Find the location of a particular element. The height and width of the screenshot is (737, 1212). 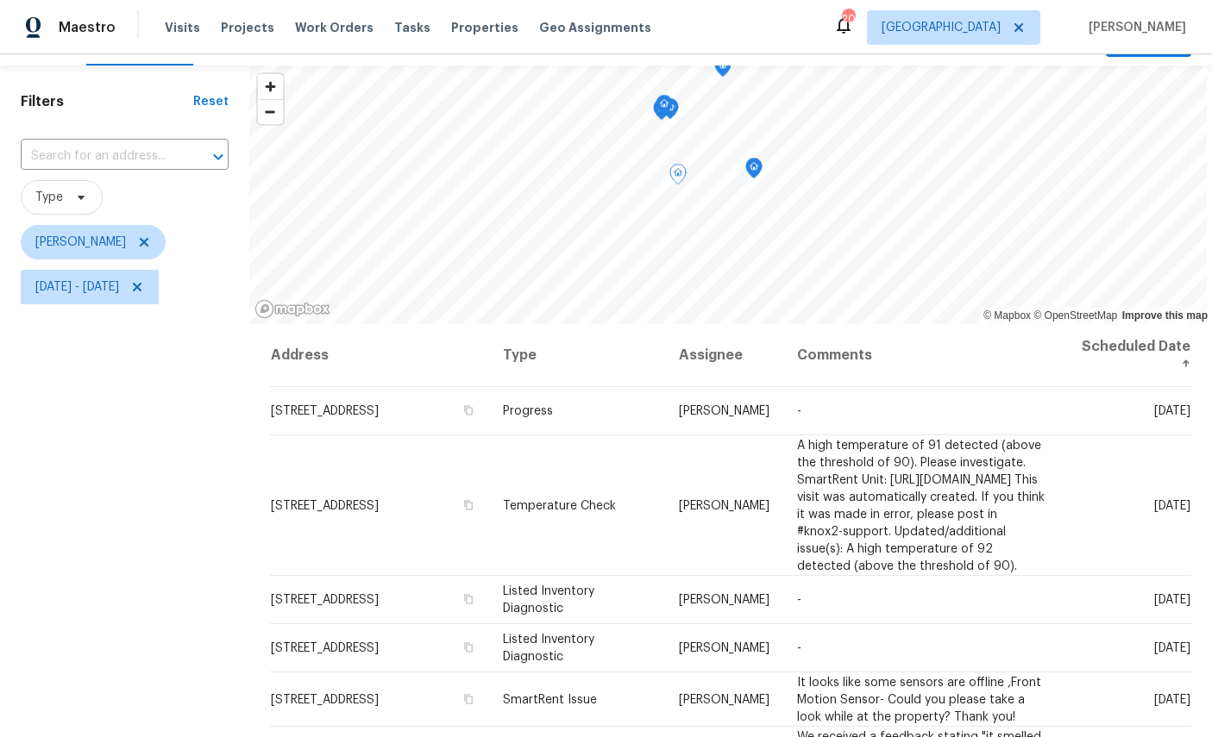

span: Properties is located at coordinates (485, 28).